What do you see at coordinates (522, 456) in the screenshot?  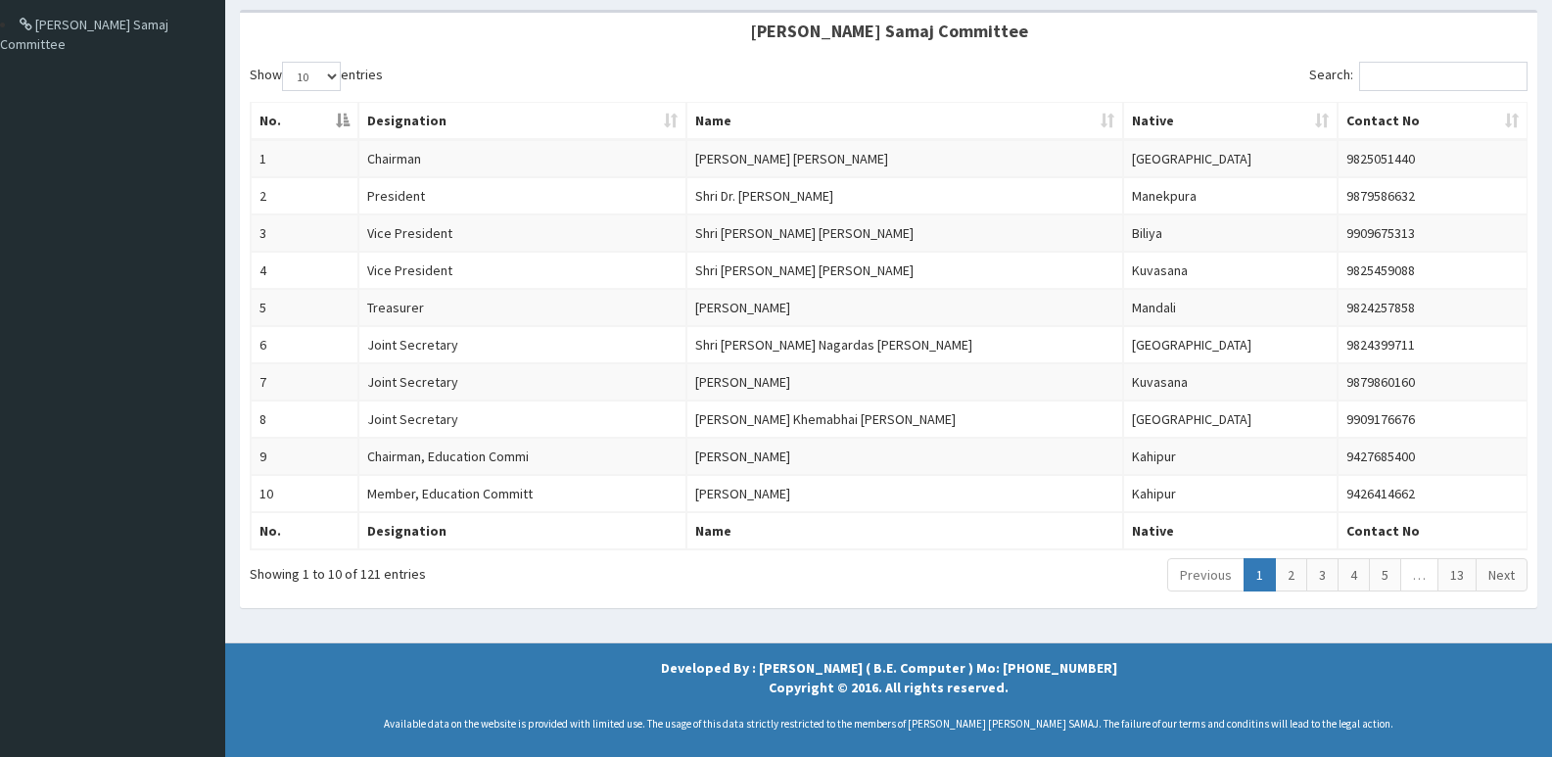 I see `td: Chairman, Education Commi` at bounding box center [522, 456].